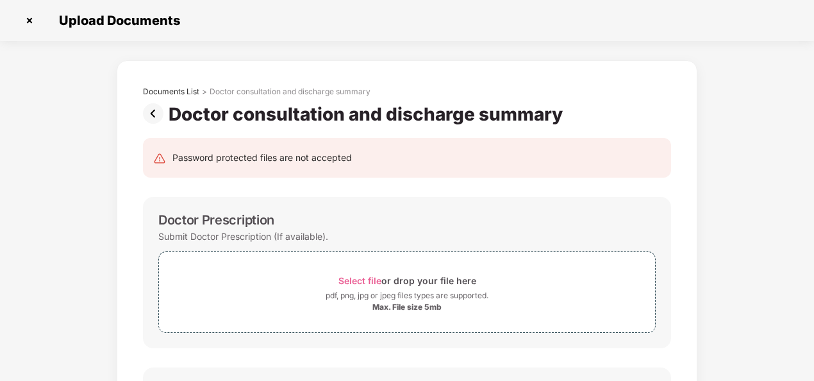 The height and width of the screenshot is (381, 814). I want to click on img: svg+xml;base64,PHN2ZyB4bWxucz0iaHR0cDovL3d3dy53My5vcmcvMjAwMC9zdmciIHdpZHRoPSIyNCIgaGVpZ2h0PSIyNC..., so click(160, 158).